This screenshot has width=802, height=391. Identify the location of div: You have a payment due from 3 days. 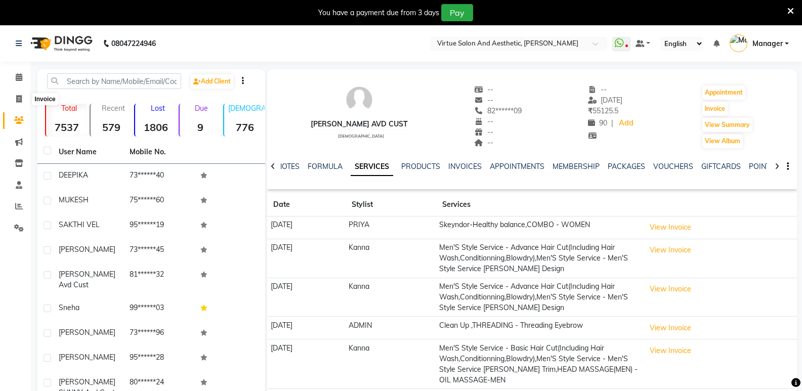
(378, 13).